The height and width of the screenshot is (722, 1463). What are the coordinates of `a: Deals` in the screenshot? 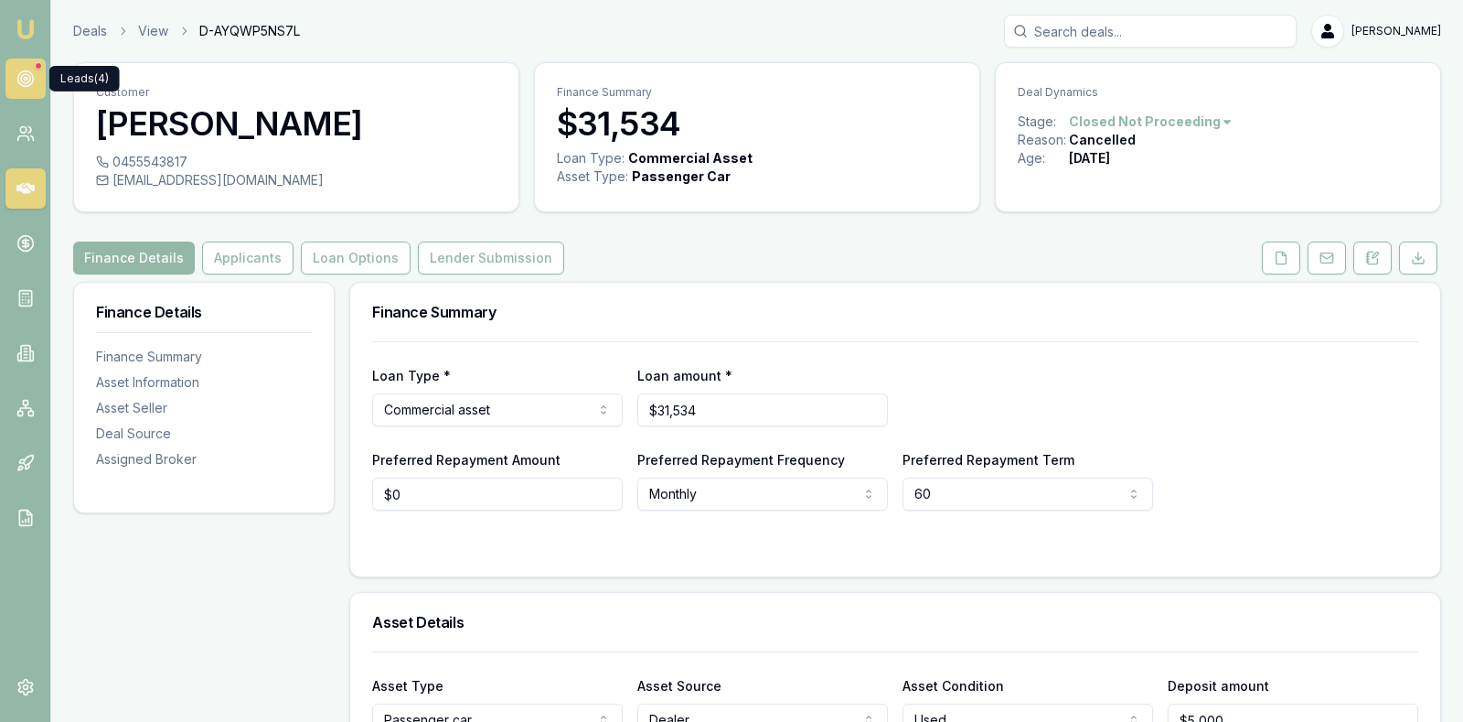 It's located at (90, 31).